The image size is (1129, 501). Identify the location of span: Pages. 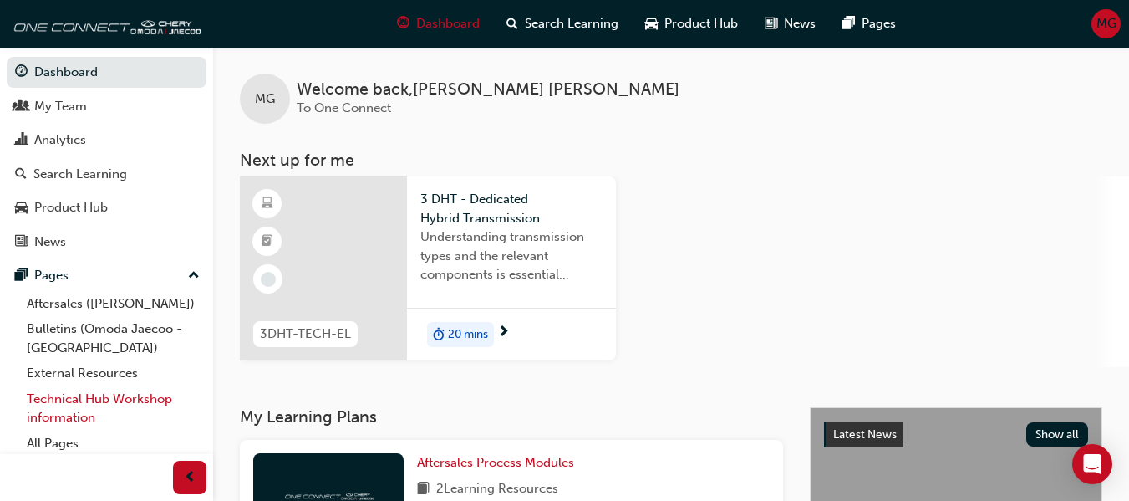
(879, 23).